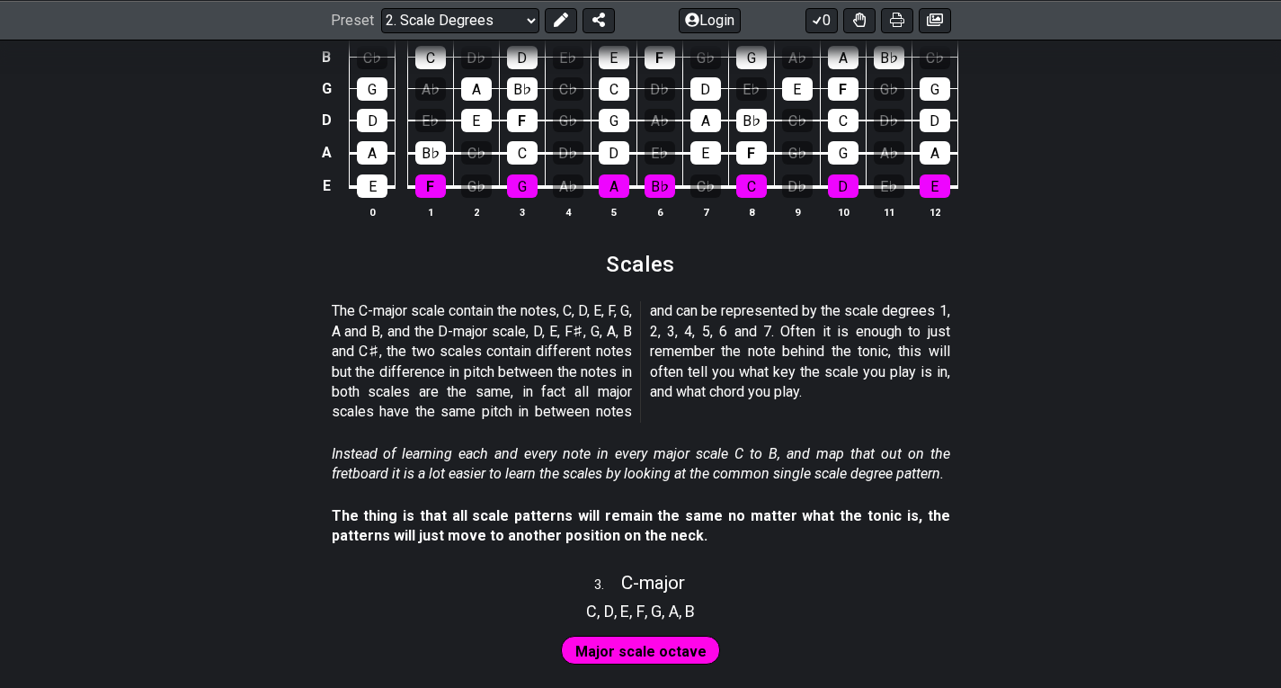 This screenshot has height=688, width=1281. Describe the element at coordinates (625, 611) in the screenshot. I see `span: E` at that location.